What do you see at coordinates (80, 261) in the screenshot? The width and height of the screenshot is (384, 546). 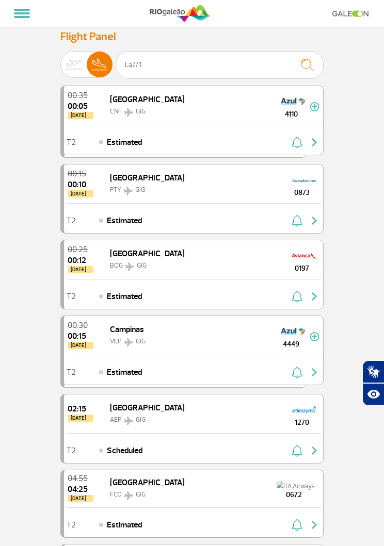 I see `span: 2025-08-27 00:12:00` at bounding box center [80, 261].